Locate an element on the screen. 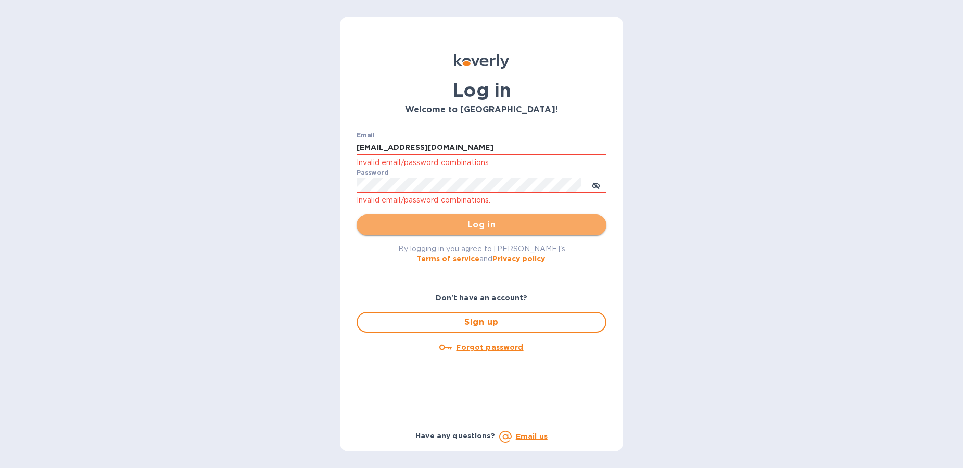 The height and width of the screenshot is (468, 963). b: Privacy policy is located at coordinates (518, 259).